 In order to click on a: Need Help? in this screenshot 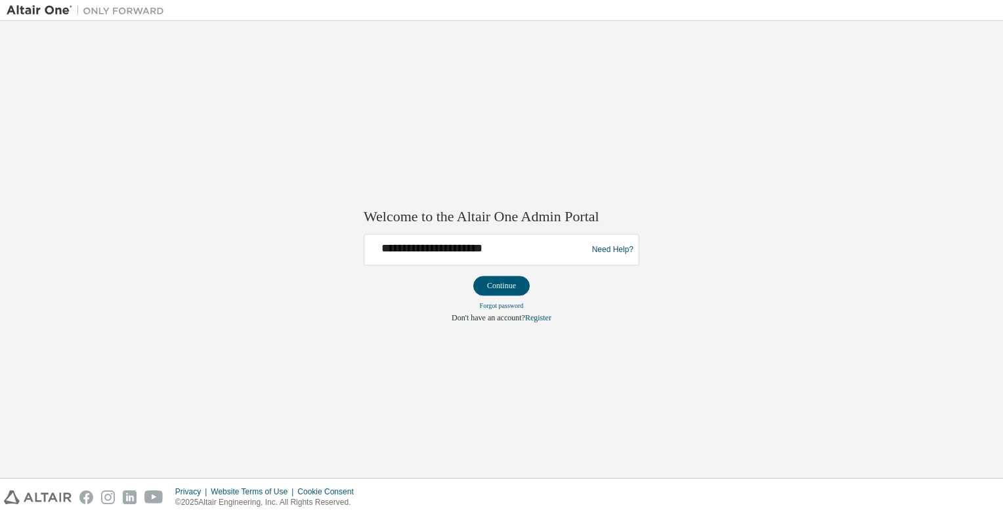, I will do `click(613, 249)`.